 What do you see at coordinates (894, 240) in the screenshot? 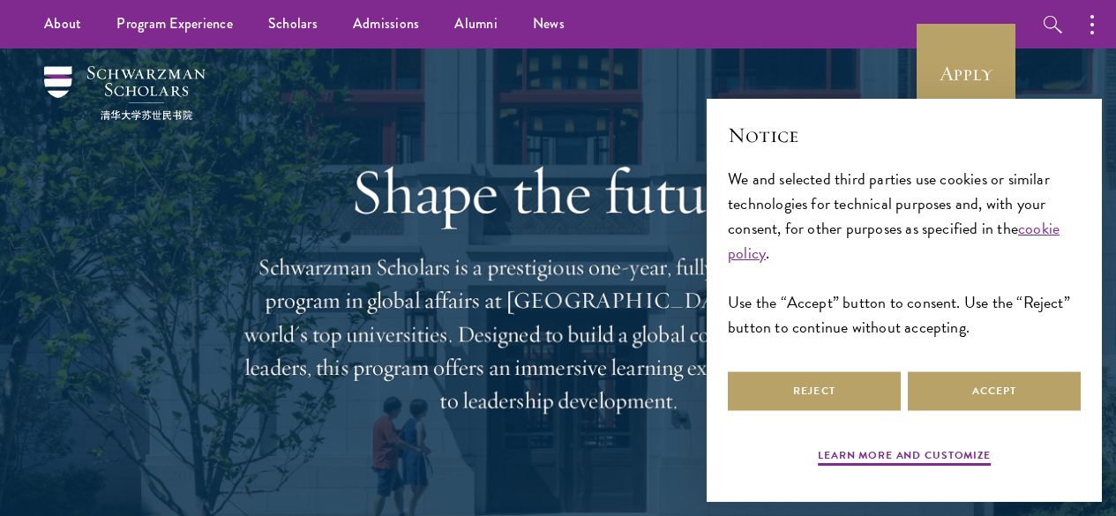
I see `a: cookie policy` at bounding box center [894, 240].